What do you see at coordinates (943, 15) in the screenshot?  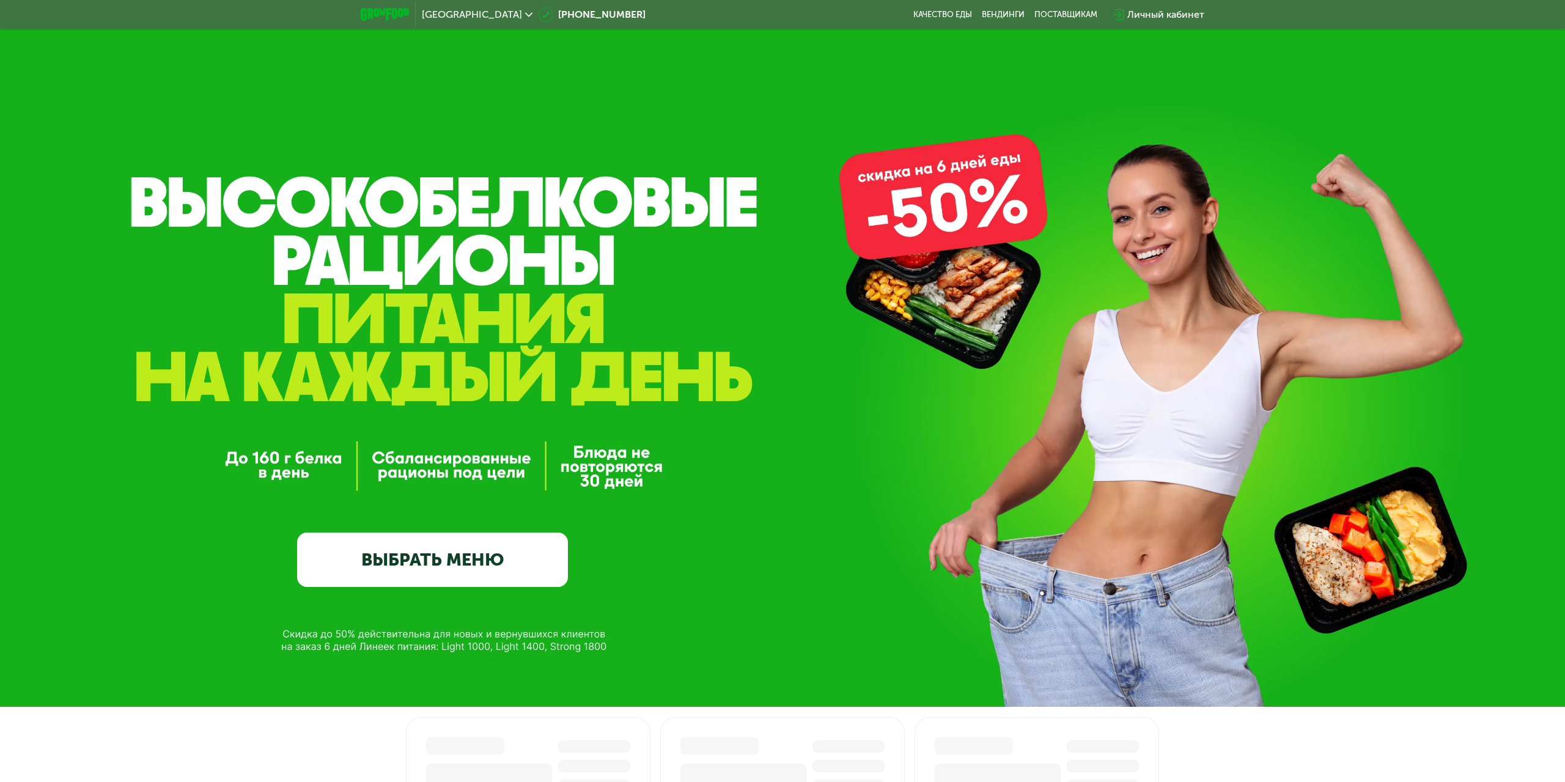 I see `a: Качество еды` at bounding box center [943, 15].